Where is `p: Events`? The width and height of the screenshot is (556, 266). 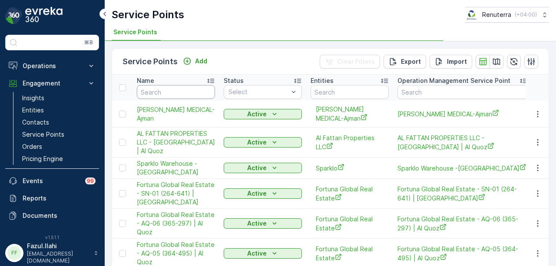
p: Events is located at coordinates (51, 181).